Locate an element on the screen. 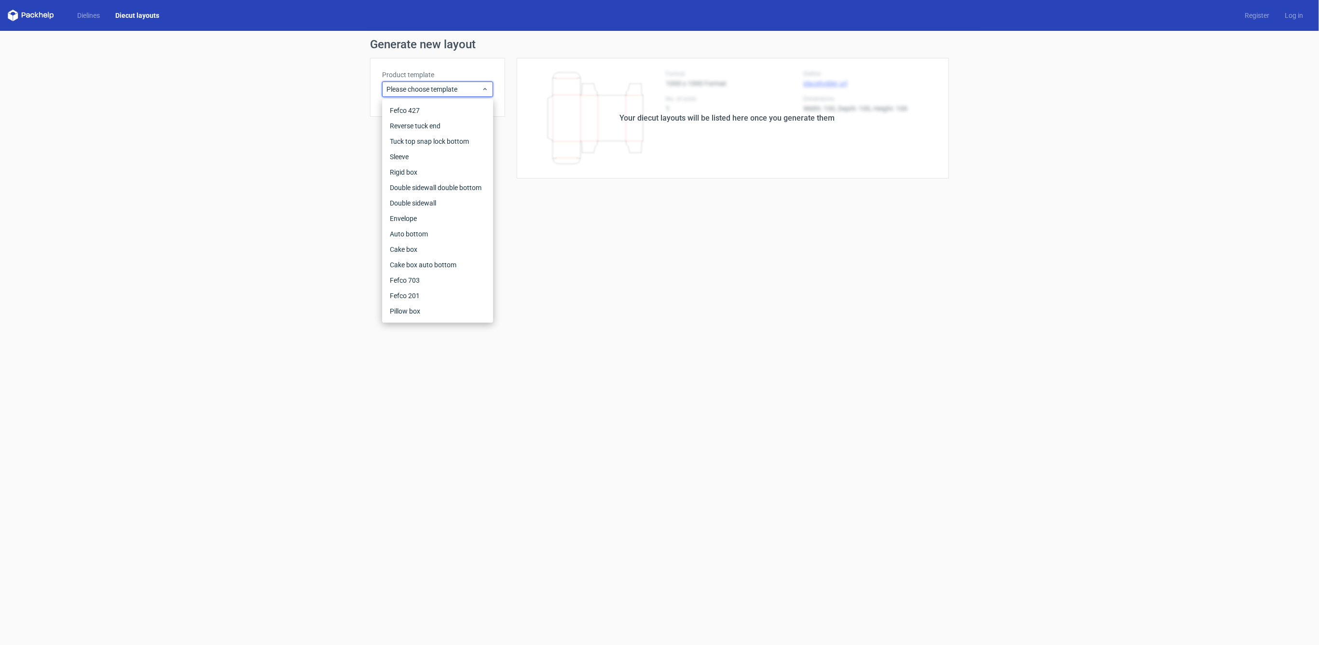 The height and width of the screenshot is (645, 1319). div: Fefco 427 is located at coordinates (438, 110).